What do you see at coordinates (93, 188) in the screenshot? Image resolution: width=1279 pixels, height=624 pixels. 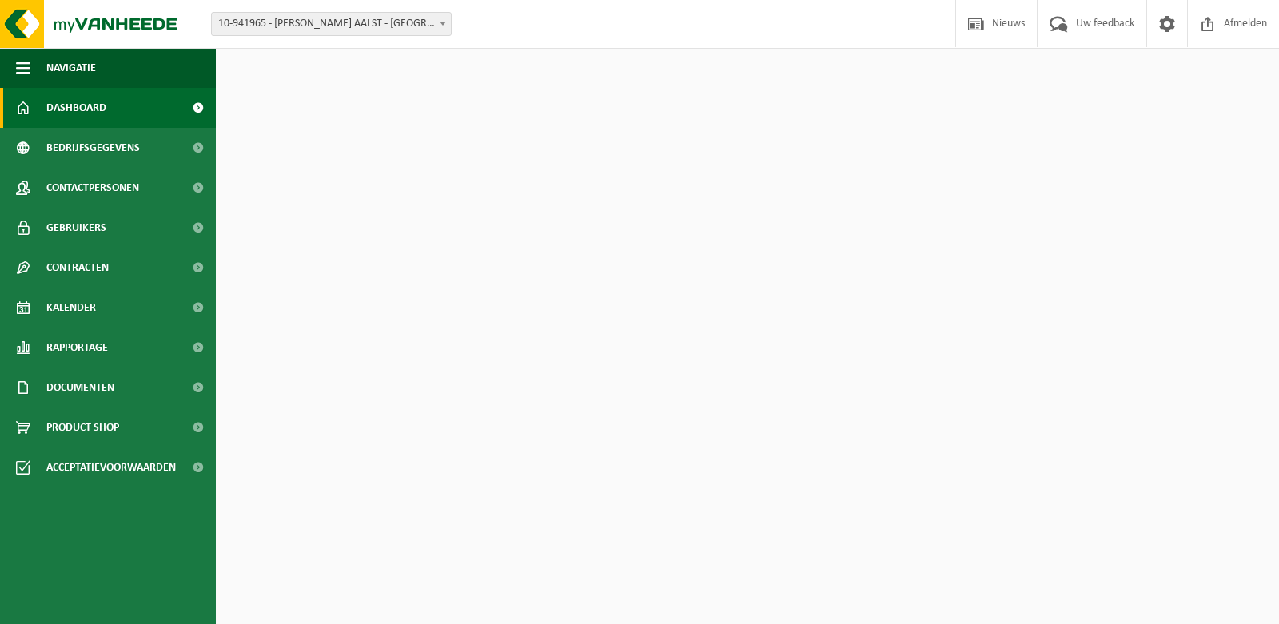 I see `span: Contactpersonen` at bounding box center [93, 188].